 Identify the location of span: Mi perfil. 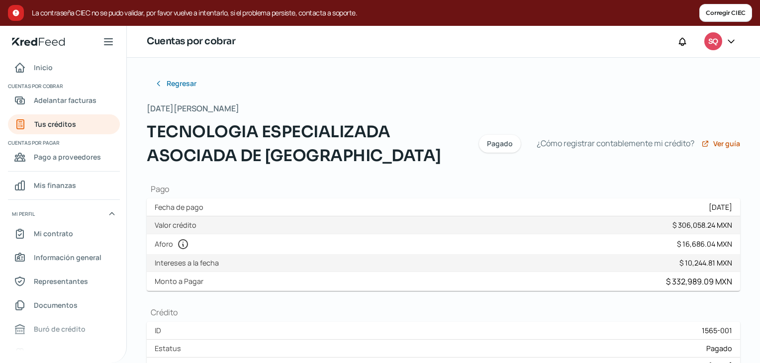
(23, 214).